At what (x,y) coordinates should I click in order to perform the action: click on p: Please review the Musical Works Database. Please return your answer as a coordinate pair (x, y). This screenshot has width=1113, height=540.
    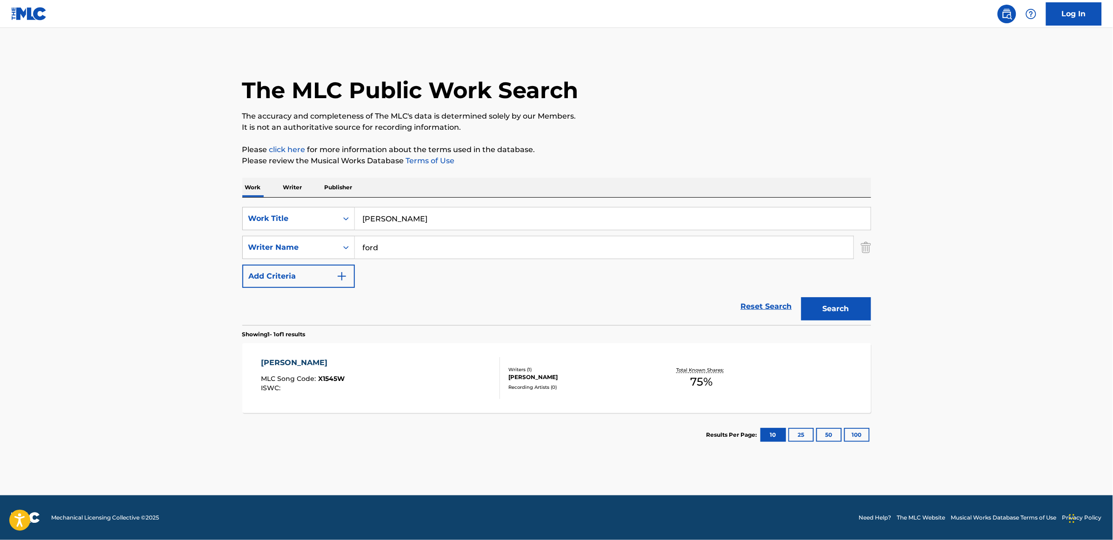
    Looking at the image, I should click on (557, 161).